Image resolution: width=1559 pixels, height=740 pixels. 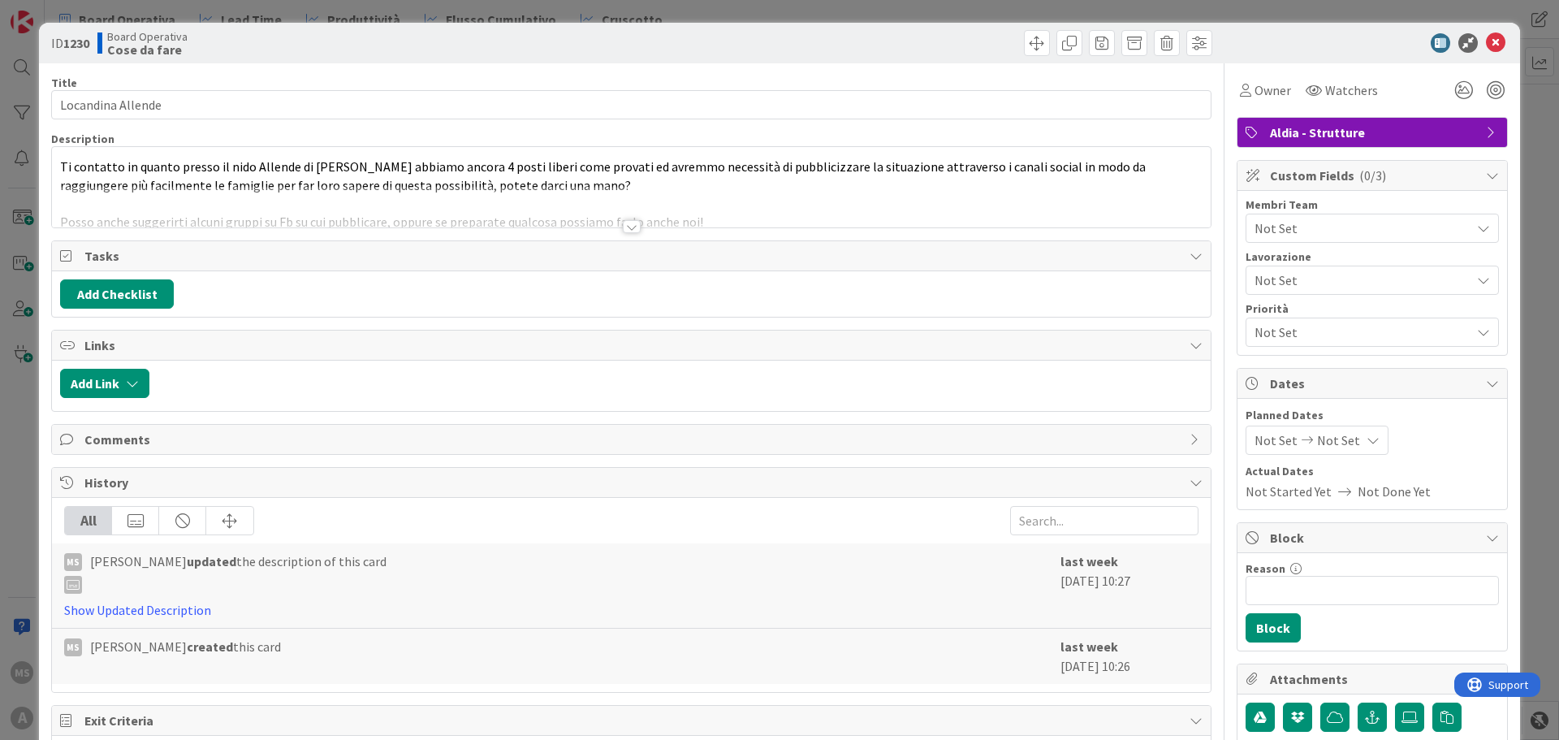 I want to click on div: All, so click(x=88, y=520).